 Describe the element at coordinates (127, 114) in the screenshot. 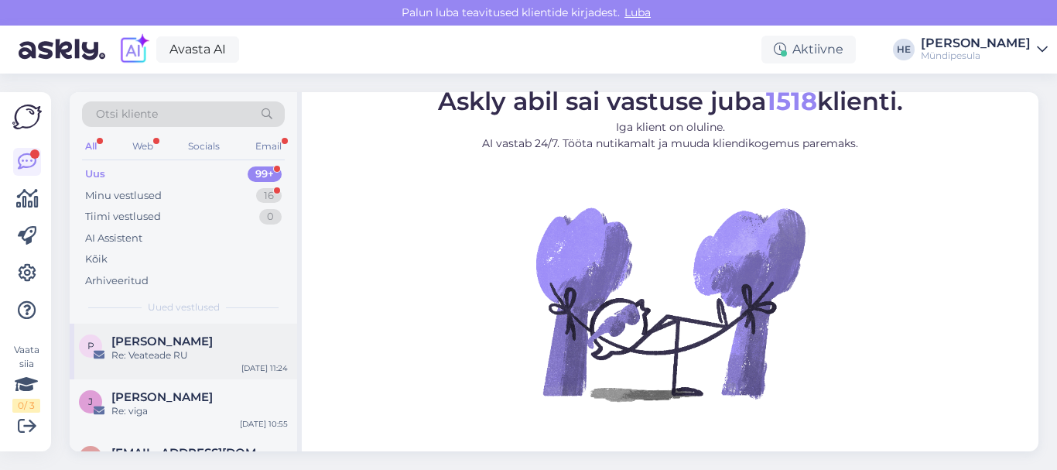

I see `span: Otsi kliente` at that location.